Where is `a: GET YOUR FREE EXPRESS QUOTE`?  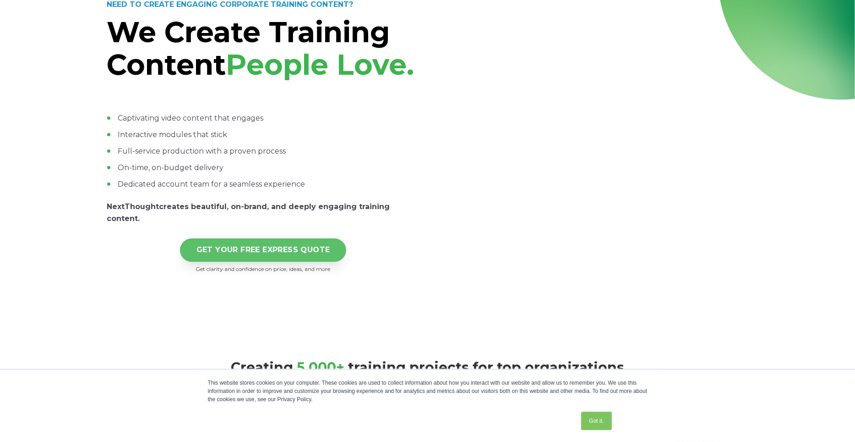
a: GET YOUR FREE EXPRESS QUOTE is located at coordinates (263, 250).